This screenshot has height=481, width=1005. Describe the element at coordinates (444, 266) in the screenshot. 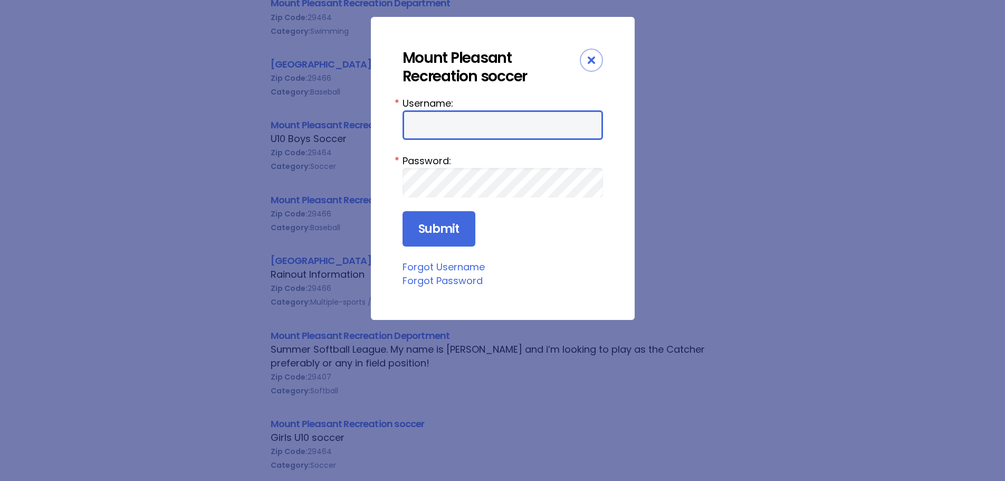

I see `a: Forgot Username` at that location.